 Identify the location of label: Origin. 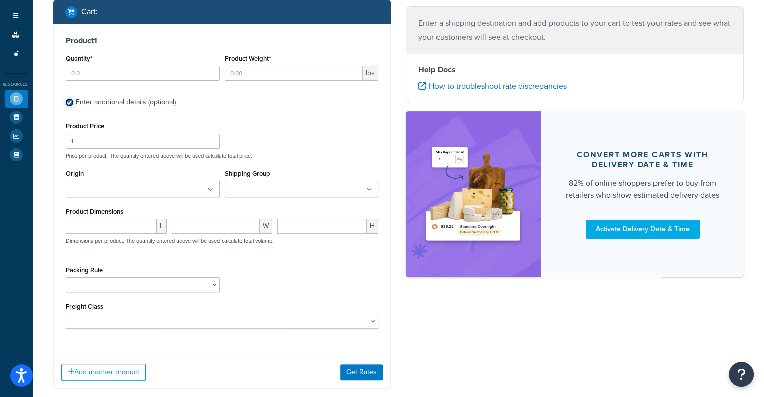
(75, 173).